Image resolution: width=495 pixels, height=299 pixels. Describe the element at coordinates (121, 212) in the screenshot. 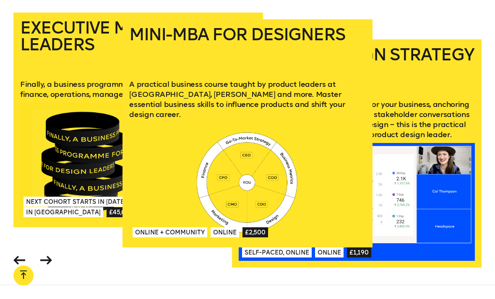

I see `span: £45,000` at that location.